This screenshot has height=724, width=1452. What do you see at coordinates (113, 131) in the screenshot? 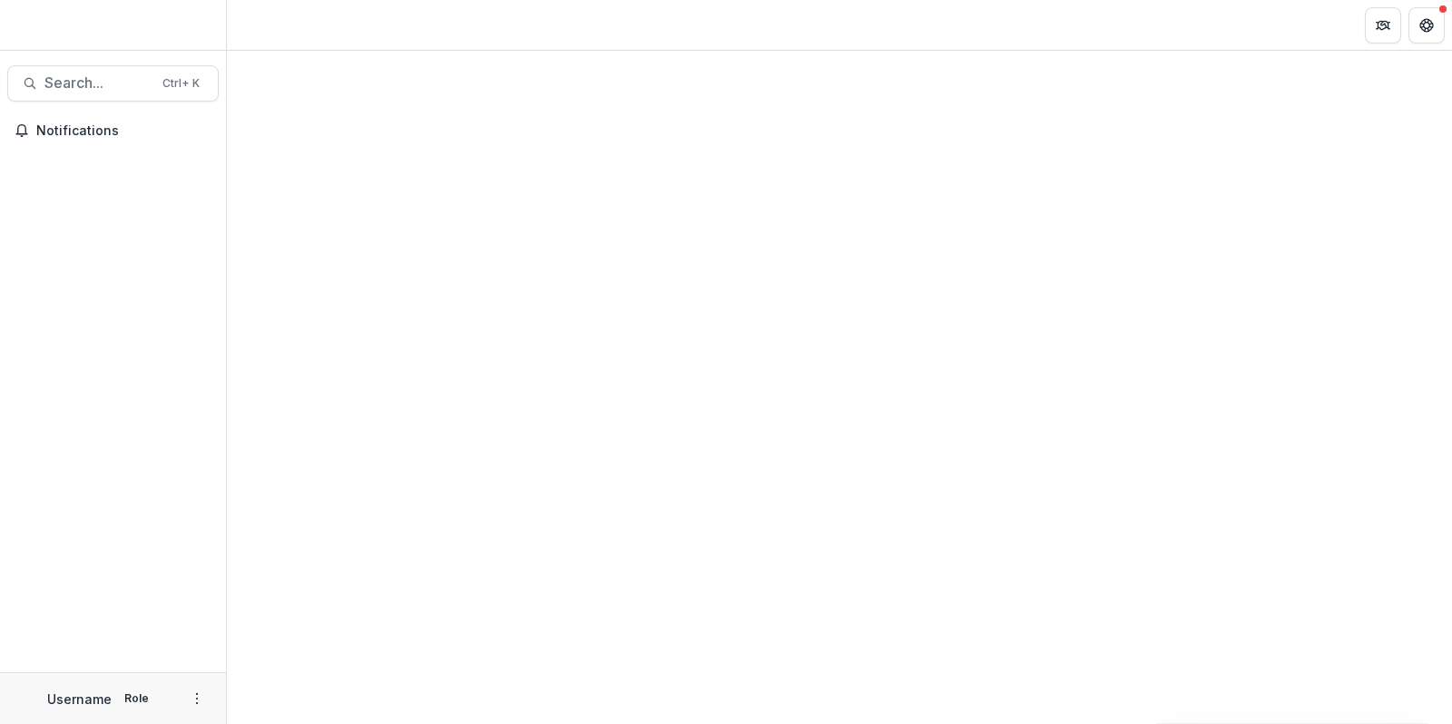
I see `button: Notifications` at bounding box center [113, 131].